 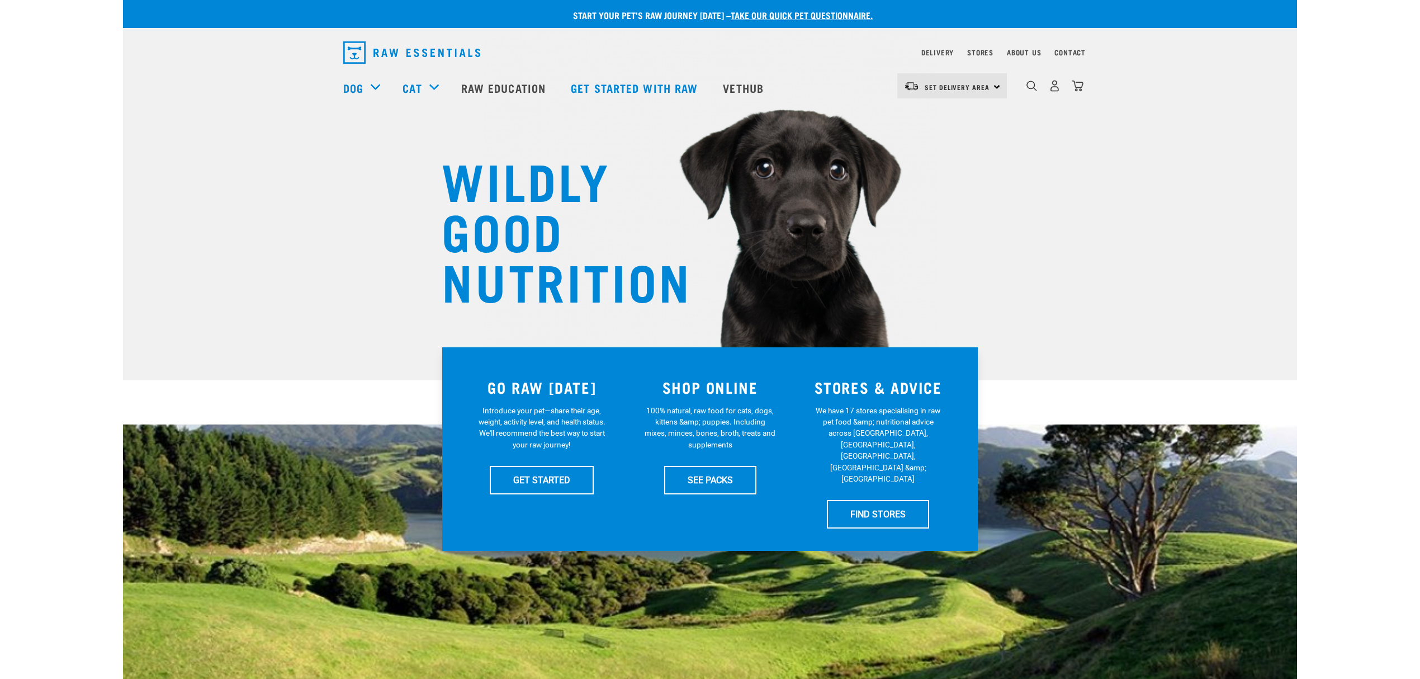 I want to click on img: Raw Essentials Logo, so click(x=412, y=53).